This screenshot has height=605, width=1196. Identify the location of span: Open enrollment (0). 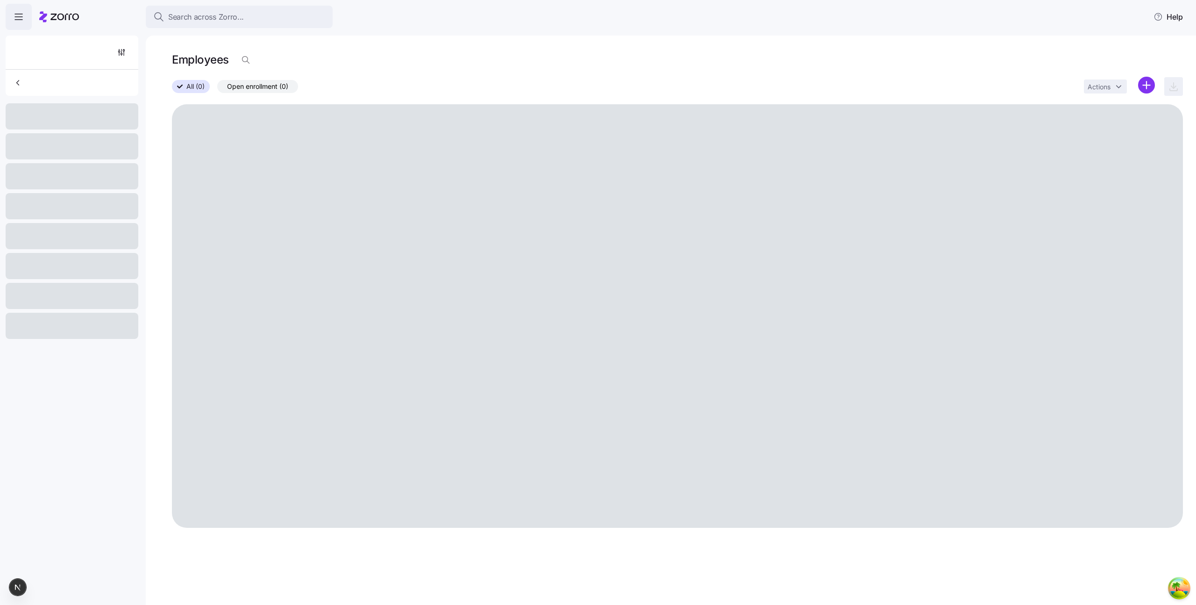
(257, 86).